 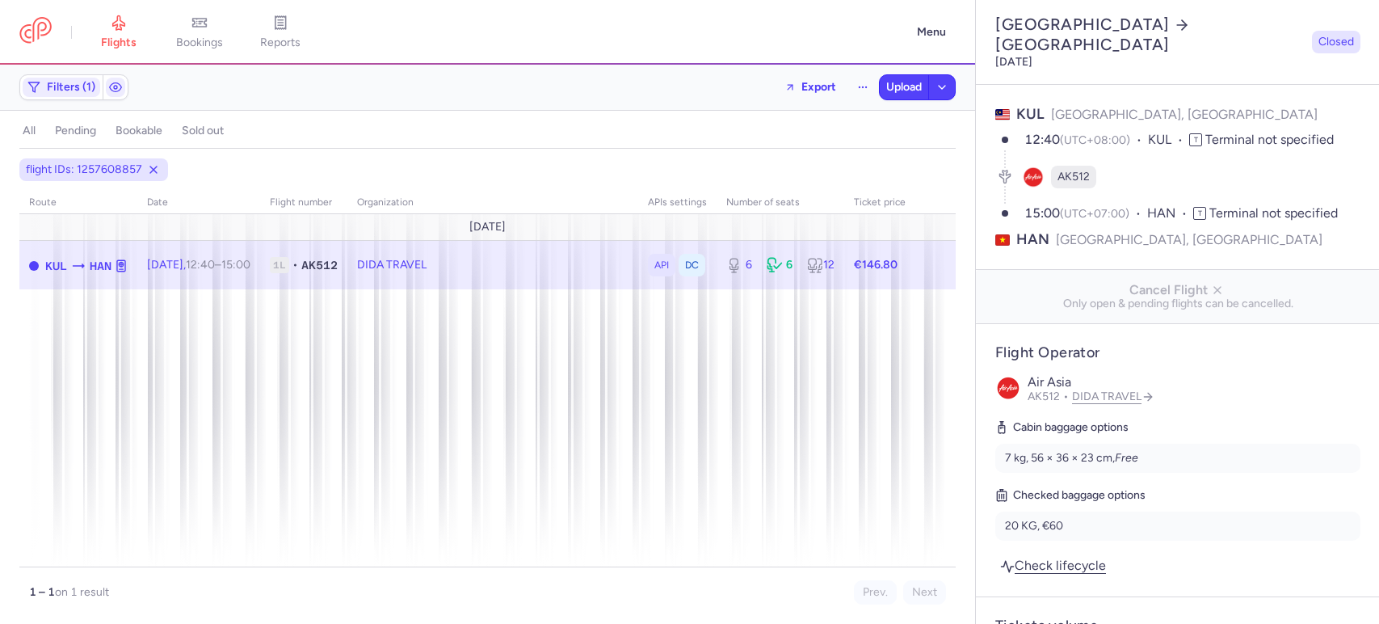 What do you see at coordinates (819, 86) in the screenshot?
I see `span: Export` at bounding box center [819, 86].